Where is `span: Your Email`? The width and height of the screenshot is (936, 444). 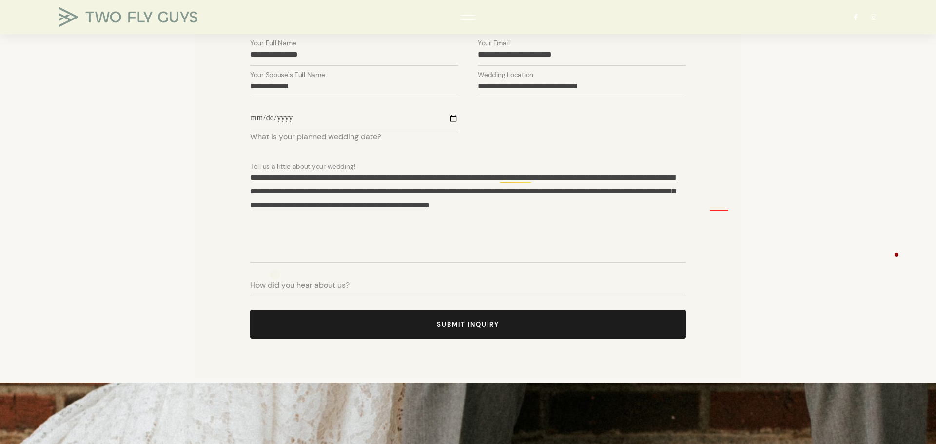
span: Your Email is located at coordinates (494, 43).